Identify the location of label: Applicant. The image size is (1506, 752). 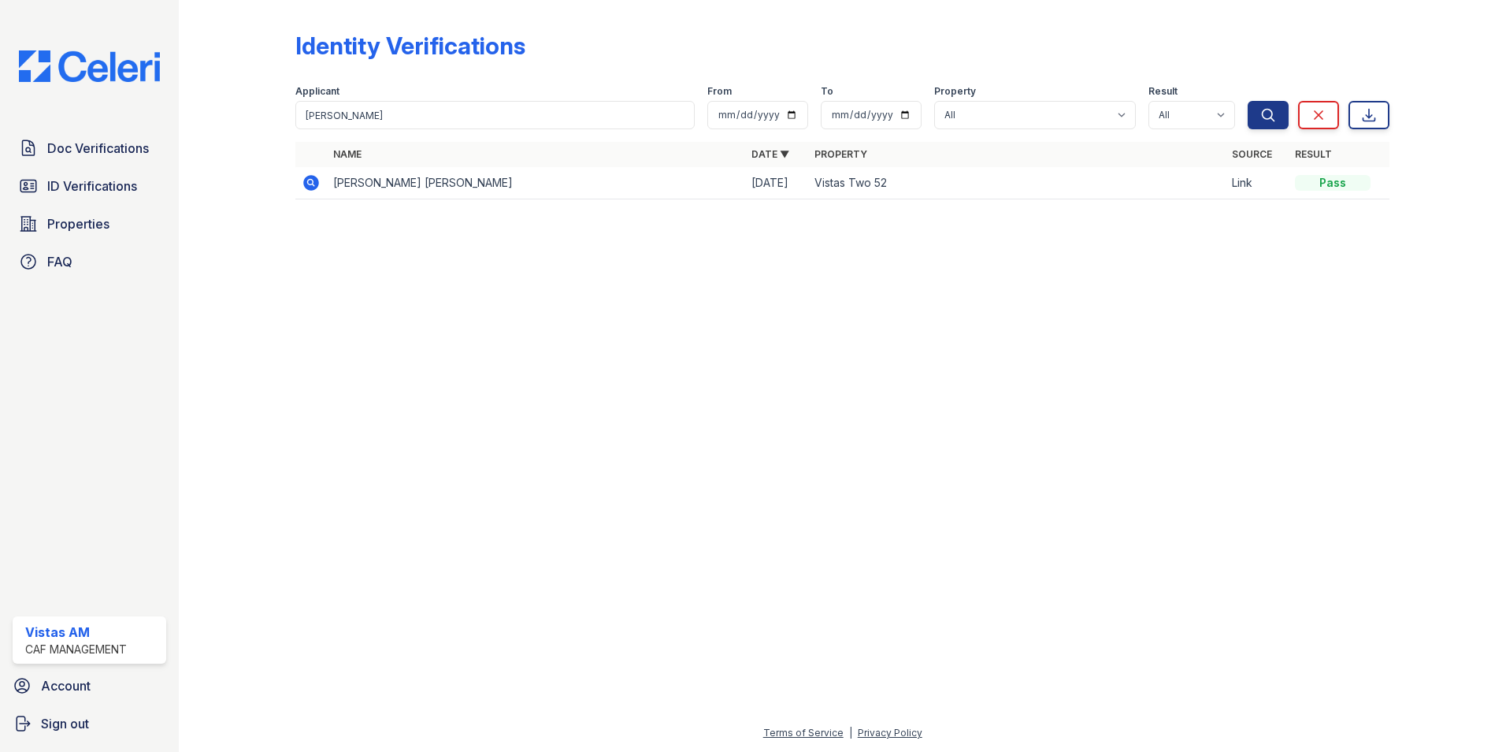
(318, 91).